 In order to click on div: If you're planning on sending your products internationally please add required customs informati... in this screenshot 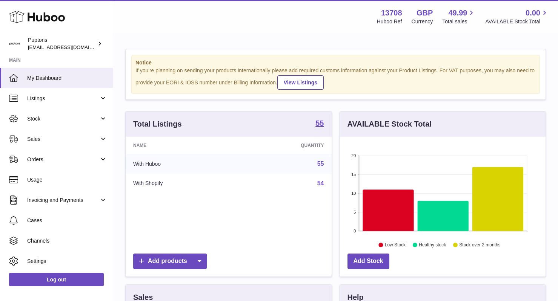, I will do `click(335, 78)`.